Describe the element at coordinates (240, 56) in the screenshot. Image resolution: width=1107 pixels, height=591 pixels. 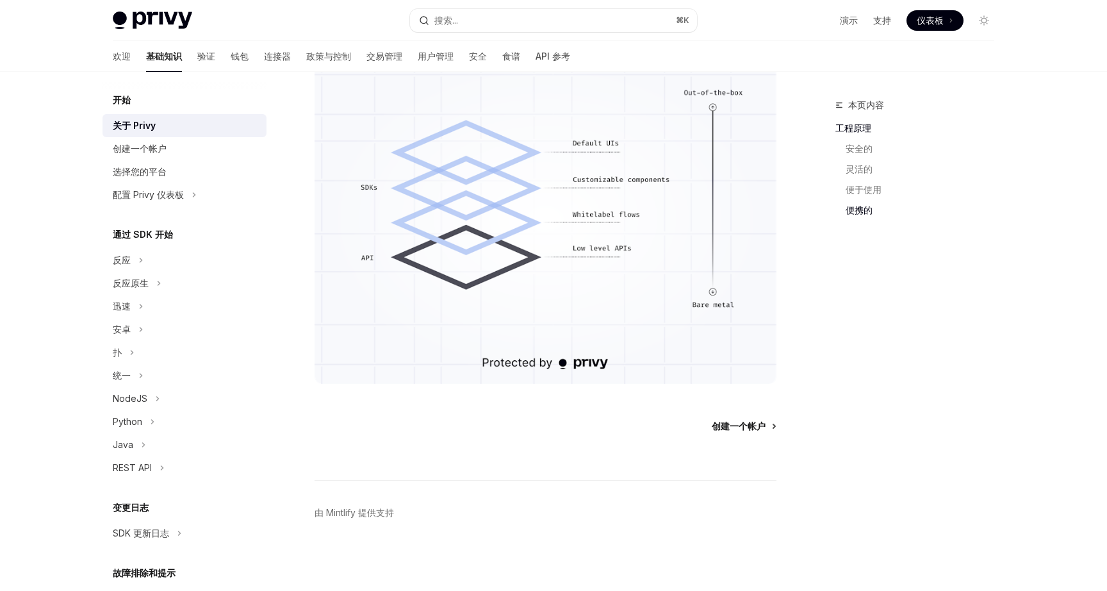
I see `font: 钱包` at that location.